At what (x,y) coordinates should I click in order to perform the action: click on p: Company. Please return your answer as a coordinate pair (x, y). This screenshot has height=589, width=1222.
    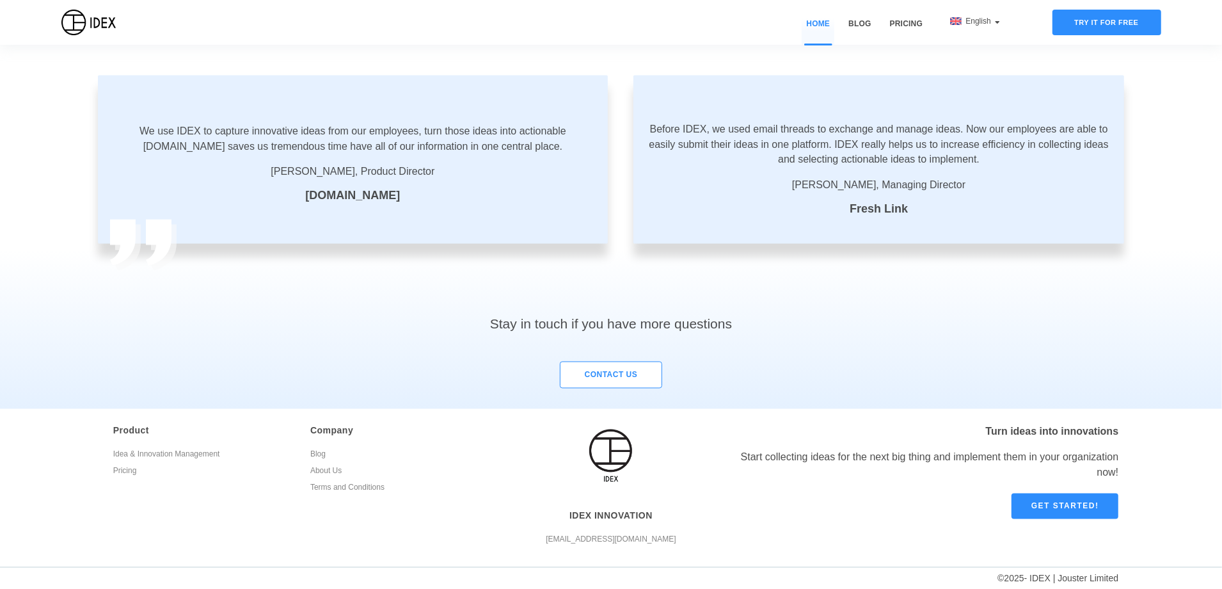
    Looking at the image, I should click on (399, 431).